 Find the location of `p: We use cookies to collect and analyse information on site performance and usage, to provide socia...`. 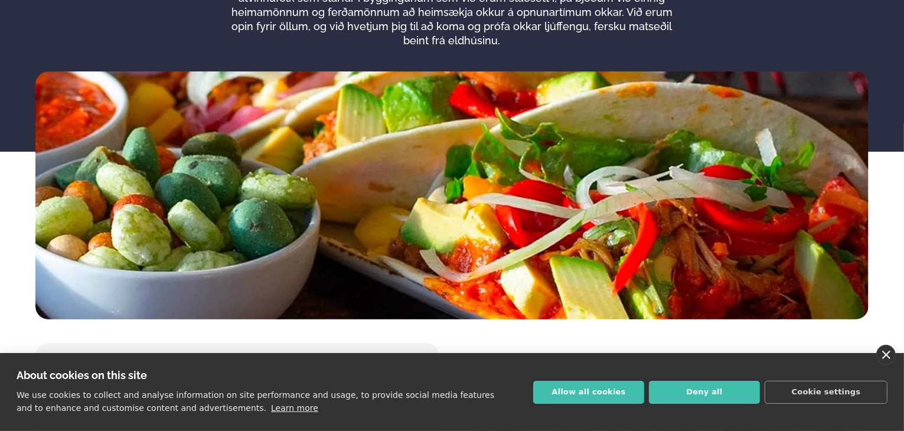

p: We use cookies to collect and analyse information on site performance and usage, to provide socia... is located at coordinates (255, 401).